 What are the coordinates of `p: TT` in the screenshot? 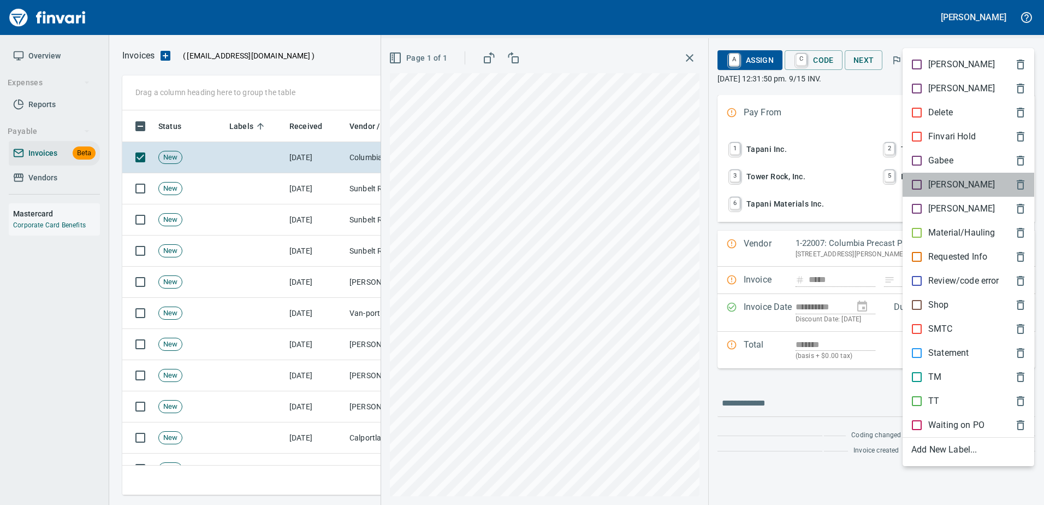 It's located at (934, 401).